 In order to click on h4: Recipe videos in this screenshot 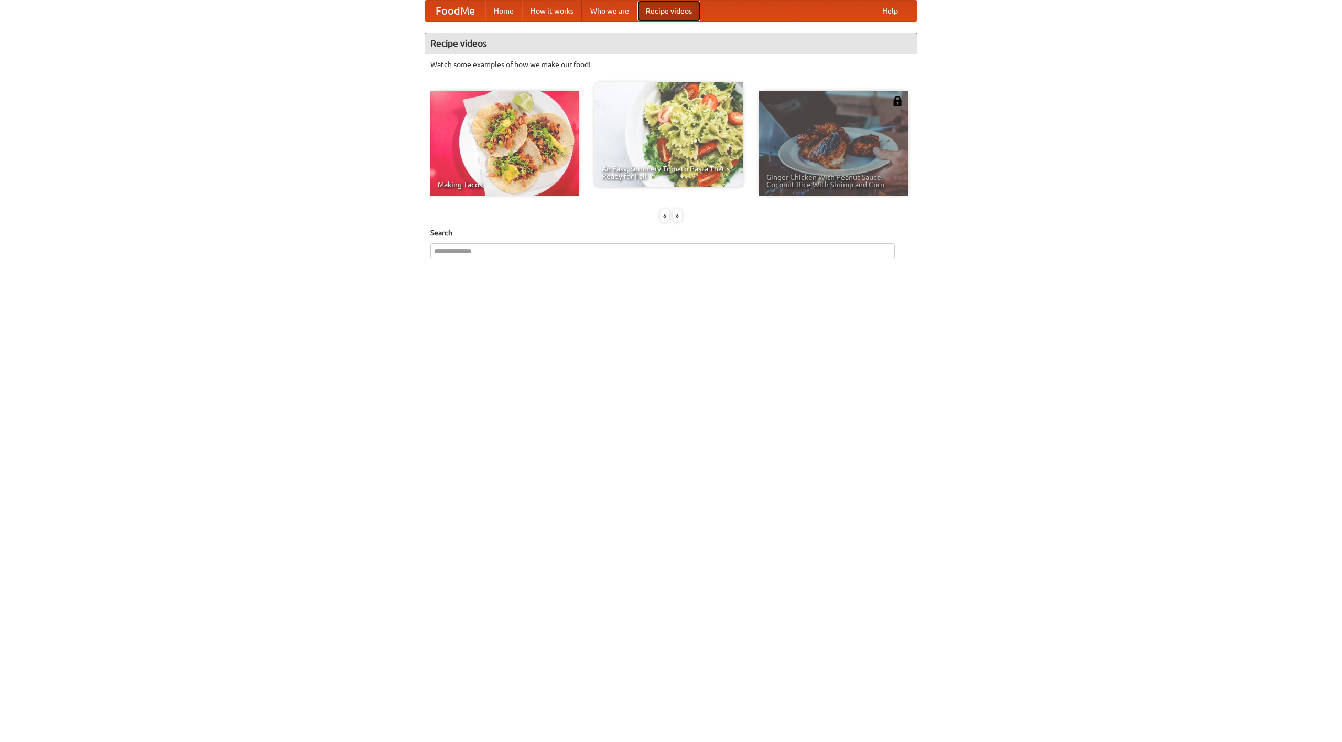, I will do `click(671, 44)`.